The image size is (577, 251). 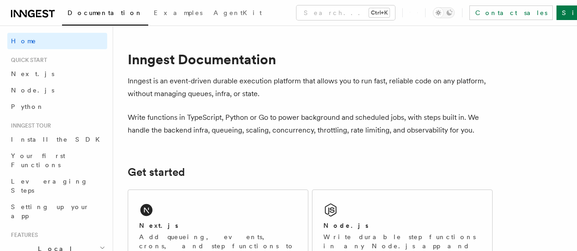 What do you see at coordinates (57, 90) in the screenshot?
I see `a: Node.js` at bounding box center [57, 90].